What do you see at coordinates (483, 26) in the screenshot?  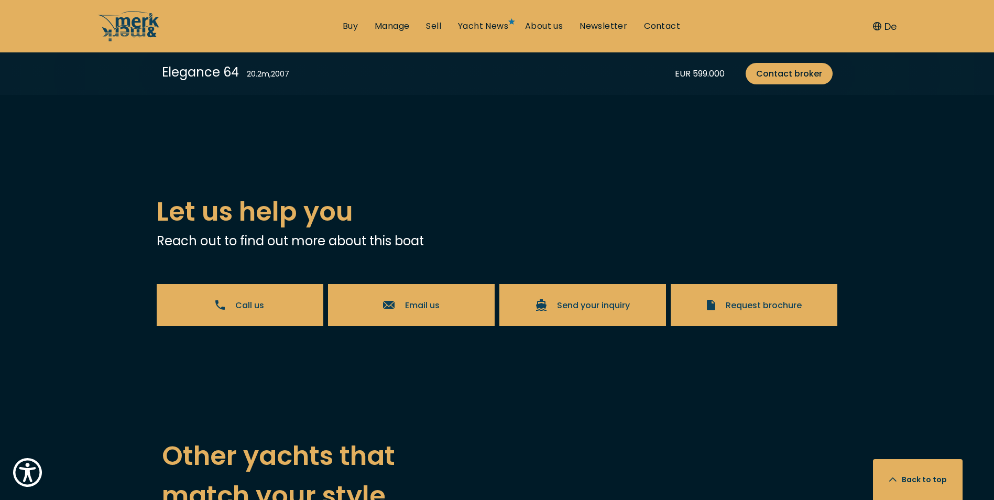 I see `a: Yacht News` at bounding box center [483, 26].